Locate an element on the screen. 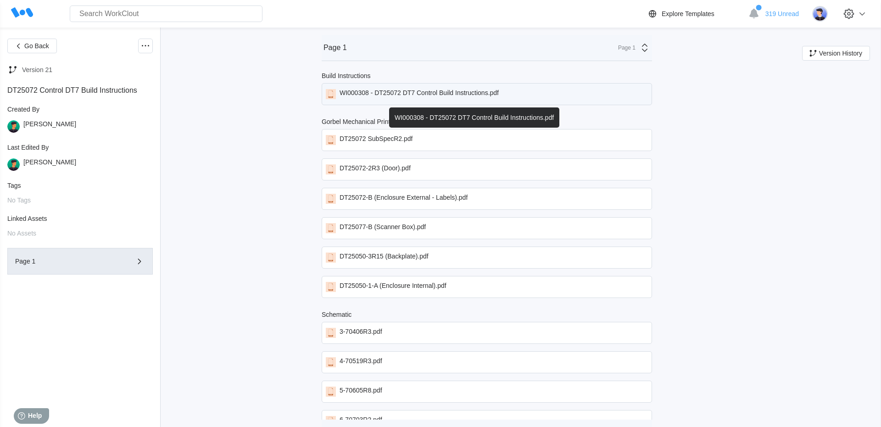  div: No Assets is located at coordinates (80, 233).